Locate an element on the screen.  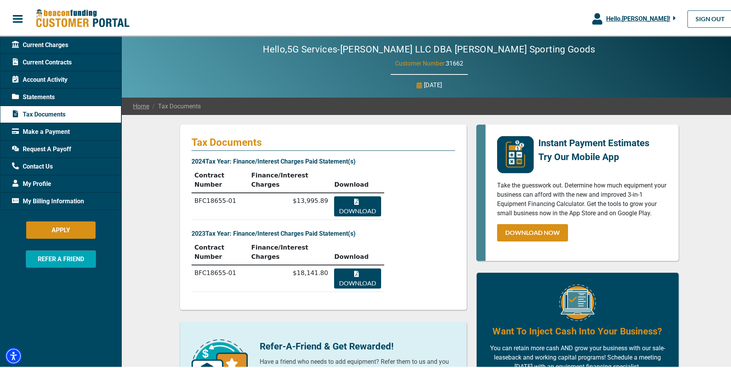
p: Refer-A-Friend & Get Rewarded! is located at coordinates (357, 345).